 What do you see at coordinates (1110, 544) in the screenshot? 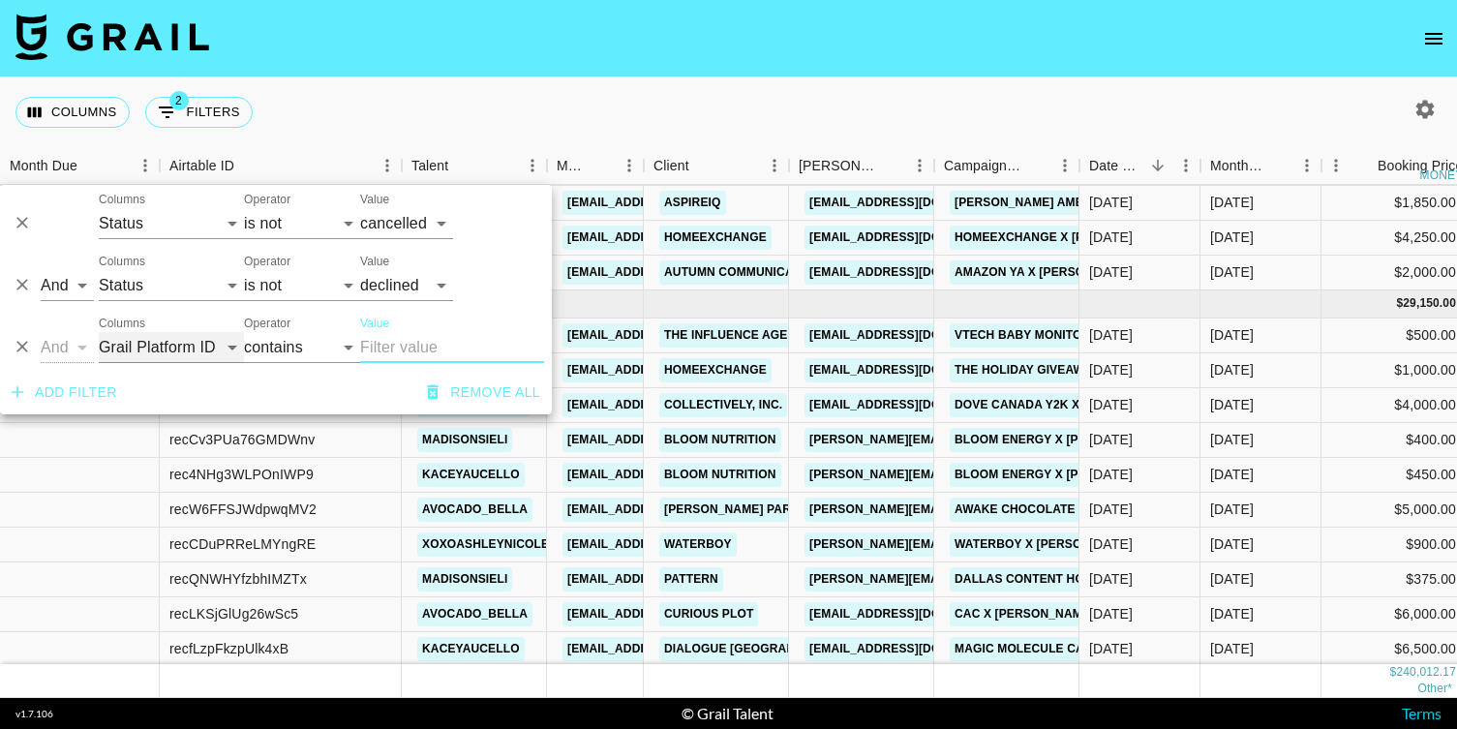
I see `div: 6/20/2025` at bounding box center [1110, 544].